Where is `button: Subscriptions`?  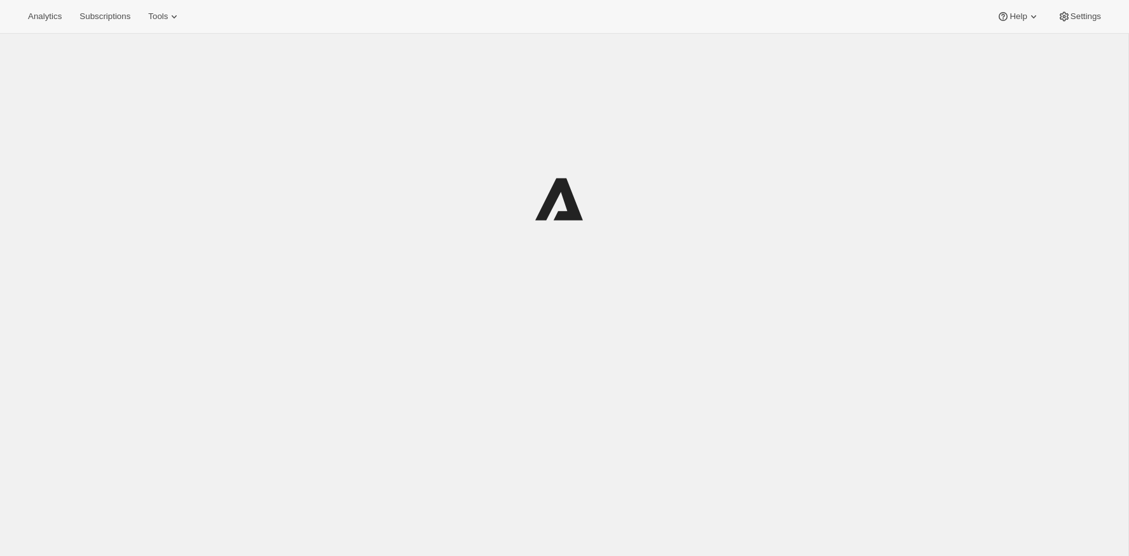 button: Subscriptions is located at coordinates (105, 17).